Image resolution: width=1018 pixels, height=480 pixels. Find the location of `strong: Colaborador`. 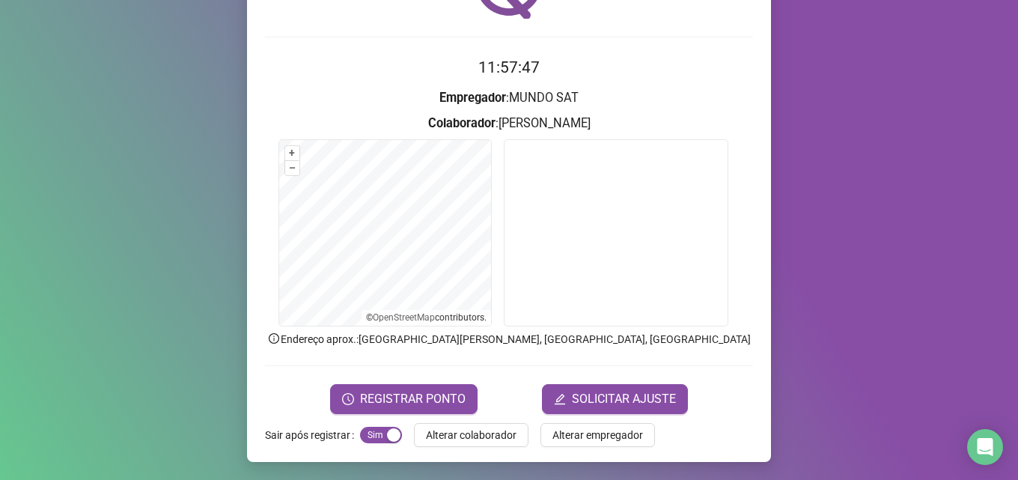

strong: Colaborador is located at coordinates (462, 123).